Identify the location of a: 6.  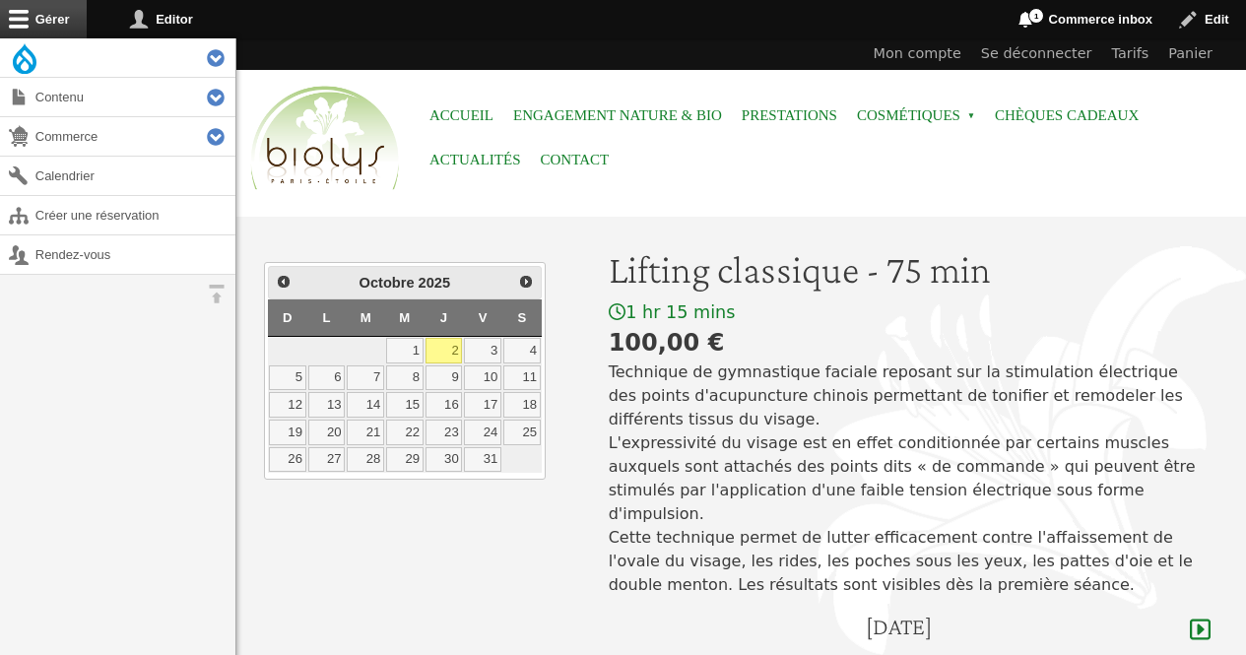
(327, 378).